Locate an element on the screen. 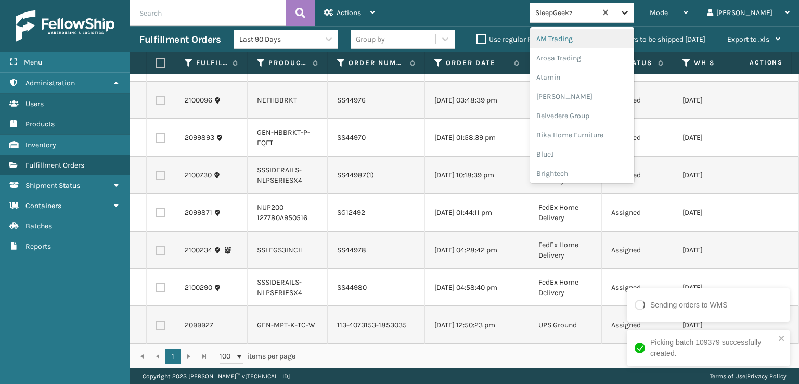 Image resolution: width=799 pixels, height=384 pixels. button: close is located at coordinates (781, 338).